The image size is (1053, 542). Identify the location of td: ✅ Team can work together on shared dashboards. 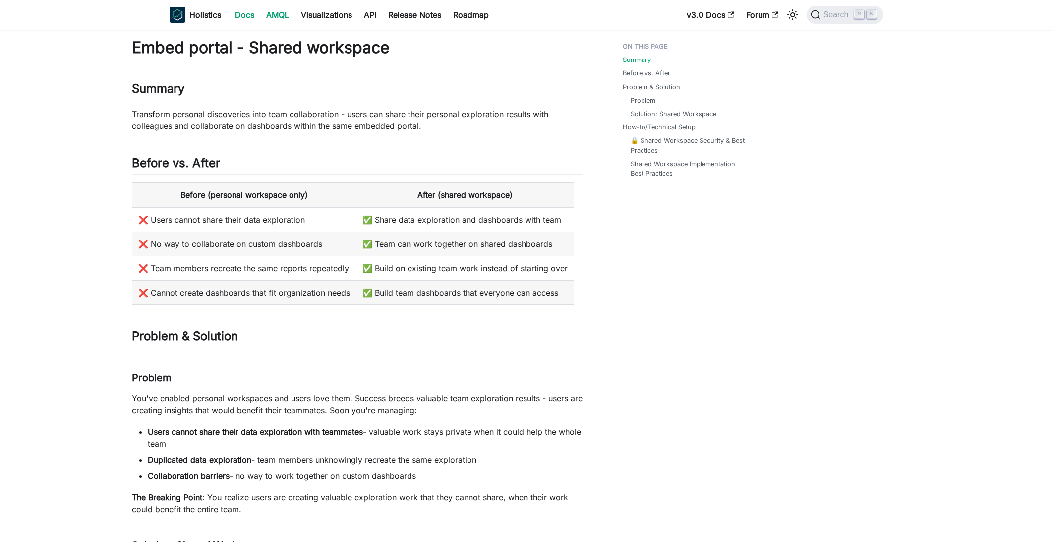
(465, 244).